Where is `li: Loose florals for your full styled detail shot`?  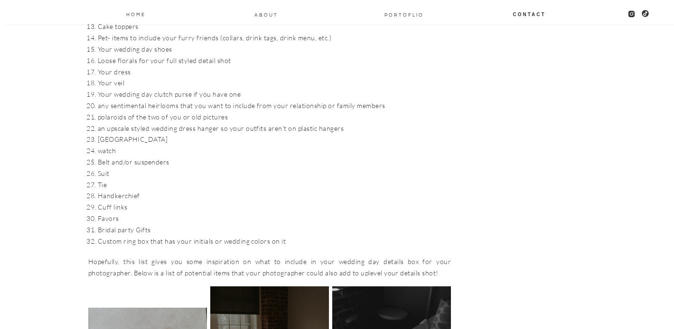
li: Loose florals for your full styled detail shot is located at coordinates (274, 61).